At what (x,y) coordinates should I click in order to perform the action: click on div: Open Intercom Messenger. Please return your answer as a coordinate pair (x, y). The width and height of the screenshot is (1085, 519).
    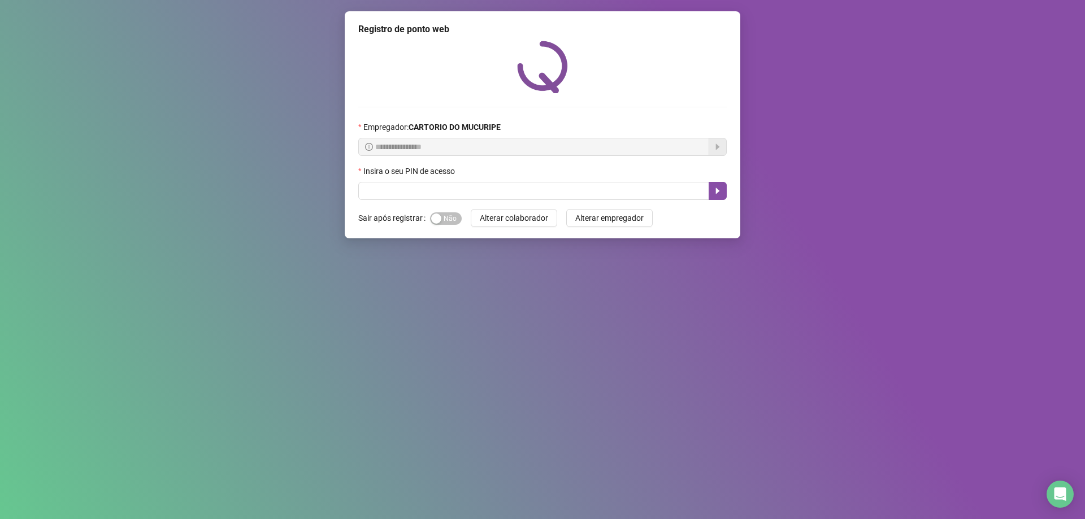
    Looking at the image, I should click on (1060, 494).